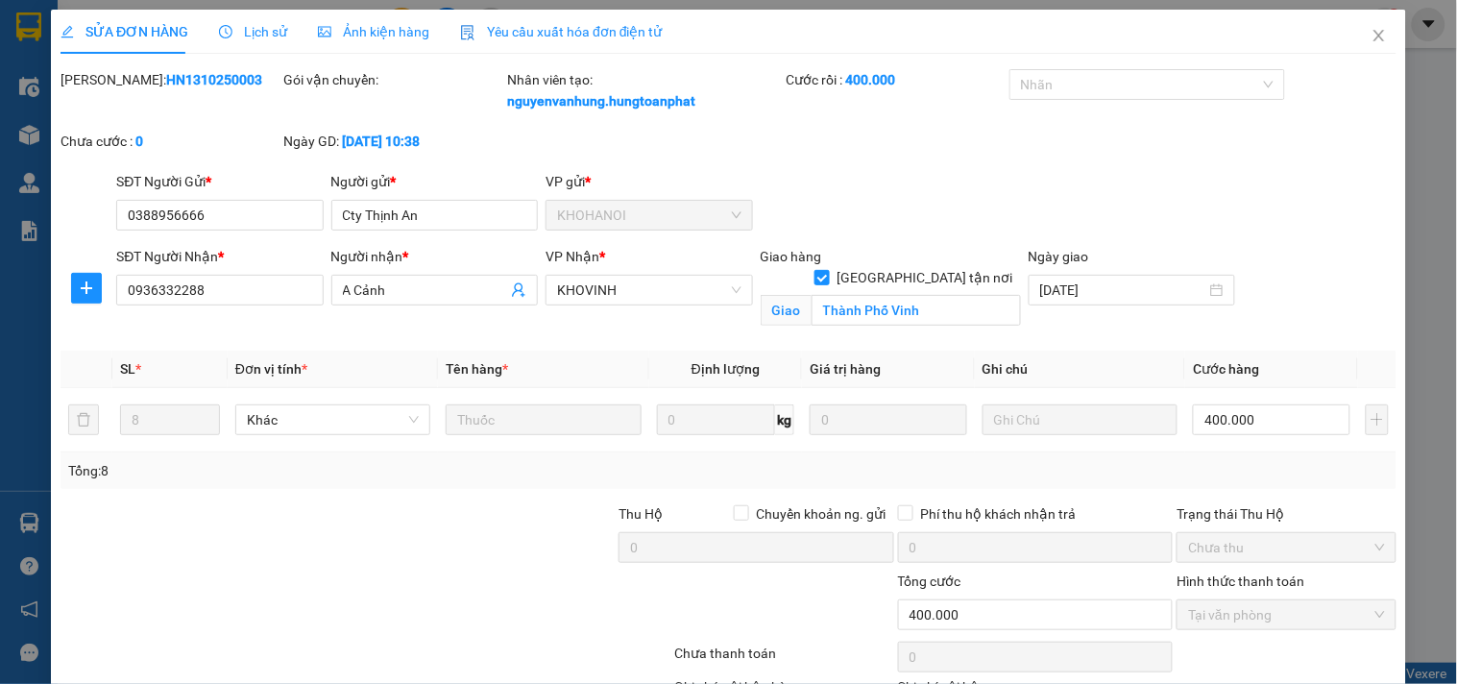  What do you see at coordinates (896, 80) in the screenshot?
I see `div: Cước rồi :` at bounding box center [896, 80].